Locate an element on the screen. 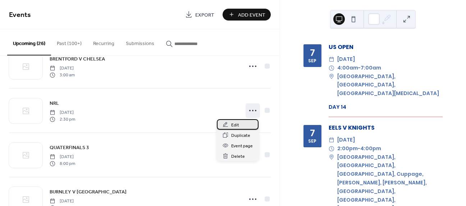 The image size is (466, 206). span: 7:00am is located at coordinates (371, 68).